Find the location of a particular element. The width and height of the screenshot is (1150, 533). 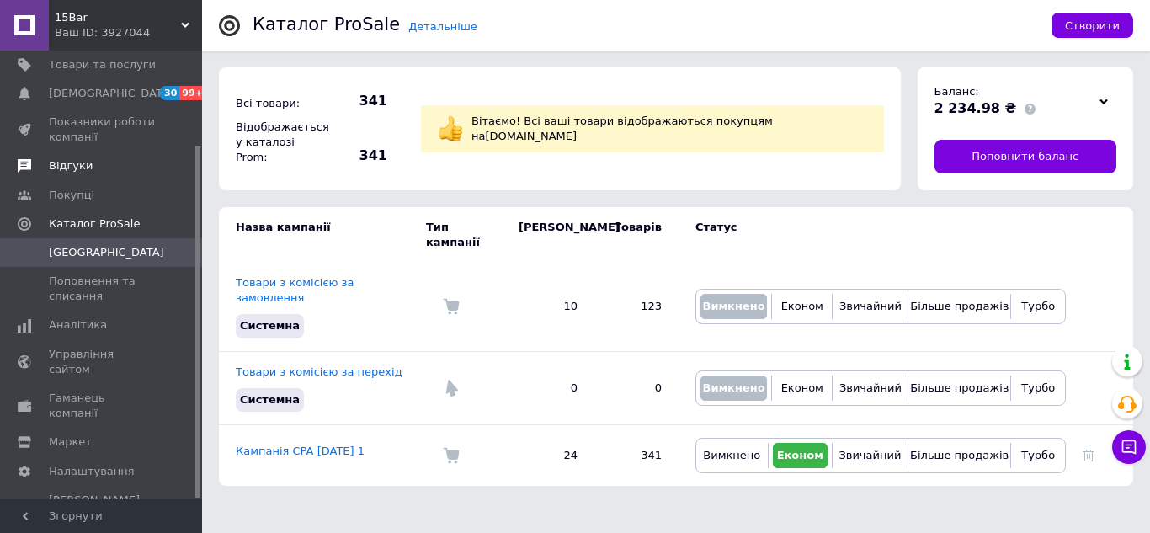

div: Ваш ID: 3927044 is located at coordinates (128, 33).